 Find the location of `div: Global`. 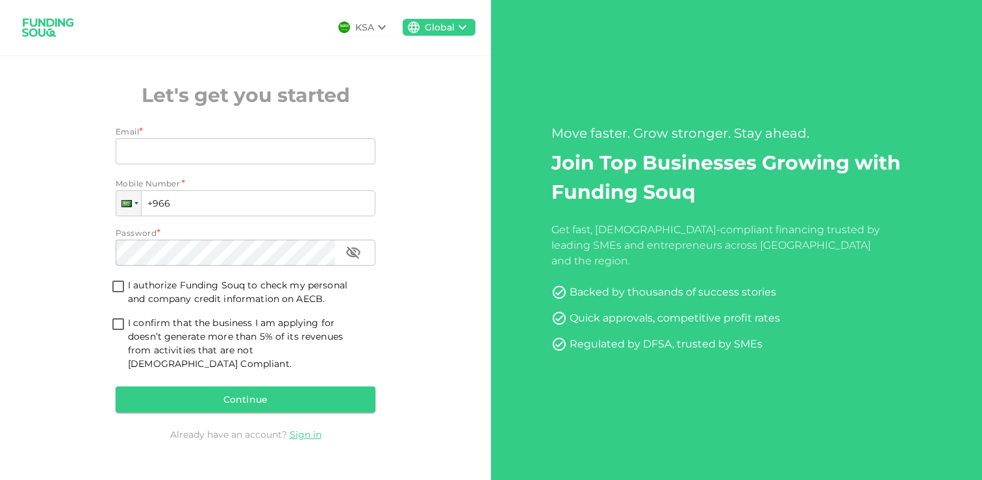

div: Global is located at coordinates (440, 27).